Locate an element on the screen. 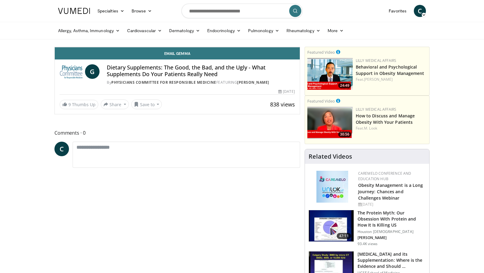 This screenshot has height=273, width=484. button: Save to is located at coordinates (147, 104).